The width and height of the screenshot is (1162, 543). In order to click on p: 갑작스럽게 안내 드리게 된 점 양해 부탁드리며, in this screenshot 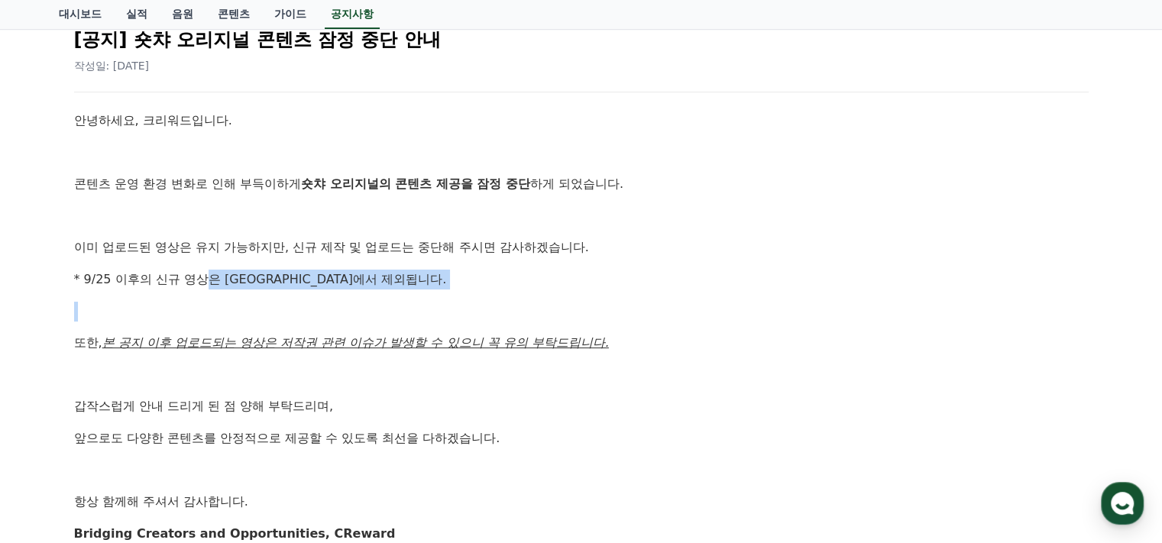, I will do `click(581, 406)`.